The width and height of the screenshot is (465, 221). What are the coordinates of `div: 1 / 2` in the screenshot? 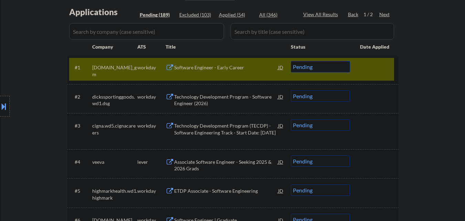 It's located at (372, 14).